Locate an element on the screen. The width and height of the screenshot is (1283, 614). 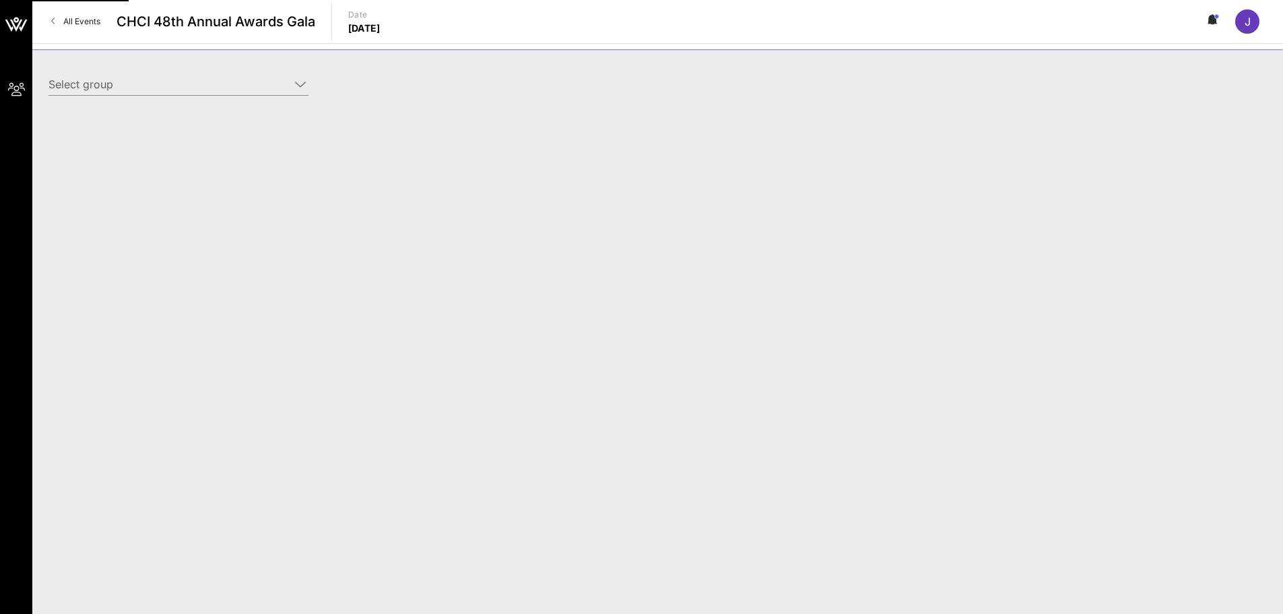
span: All Events is located at coordinates (82, 21).